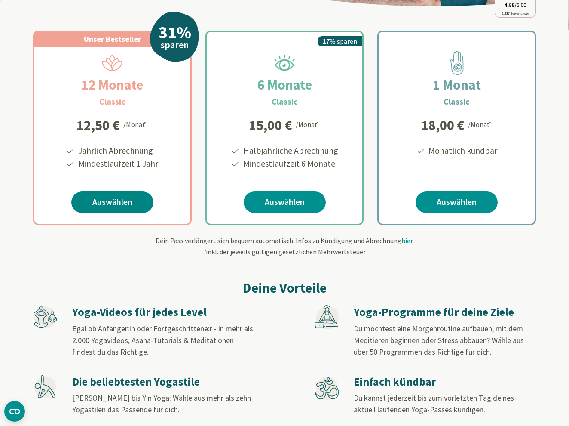 The width and height of the screenshot is (569, 426). What do you see at coordinates (285, 288) in the screenshot?
I see `h2: Deine Vorteile` at bounding box center [285, 288].